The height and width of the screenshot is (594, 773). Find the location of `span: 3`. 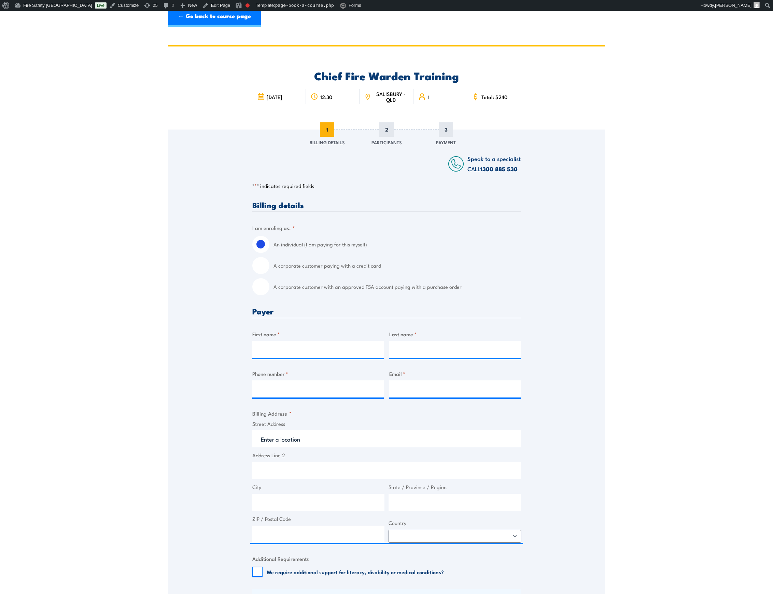

span: 3 is located at coordinates (446, 129).